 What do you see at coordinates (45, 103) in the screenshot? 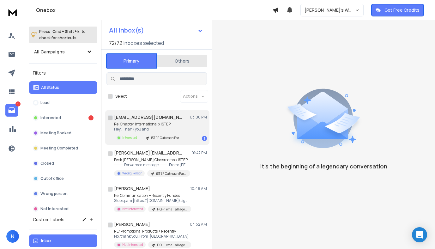
I see `p: Lead` at bounding box center [45, 103].